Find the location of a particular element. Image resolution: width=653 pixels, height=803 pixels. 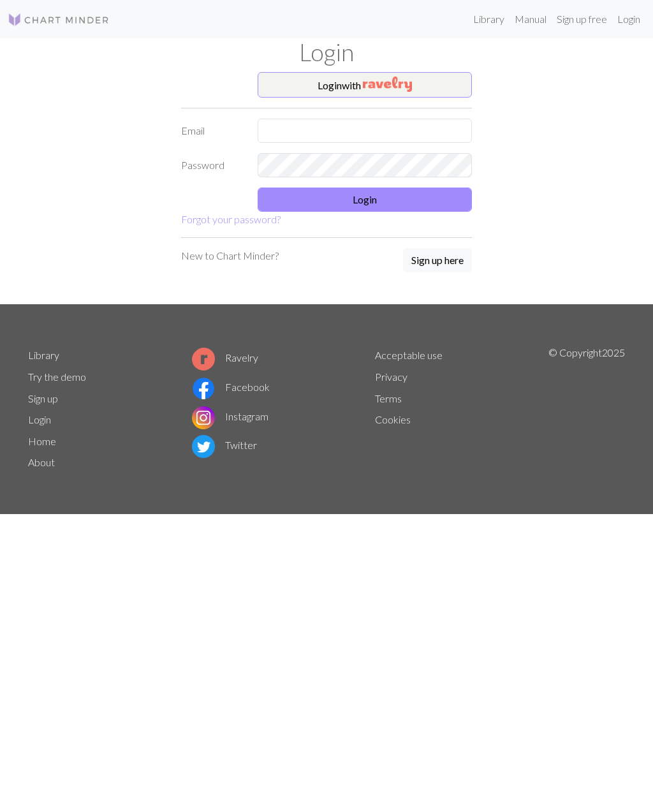

p: New to Chart Minder? is located at coordinates (230, 256).